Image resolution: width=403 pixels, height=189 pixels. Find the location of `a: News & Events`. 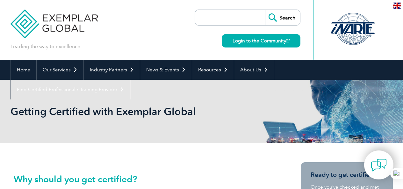

a: News & Events is located at coordinates (166, 70).